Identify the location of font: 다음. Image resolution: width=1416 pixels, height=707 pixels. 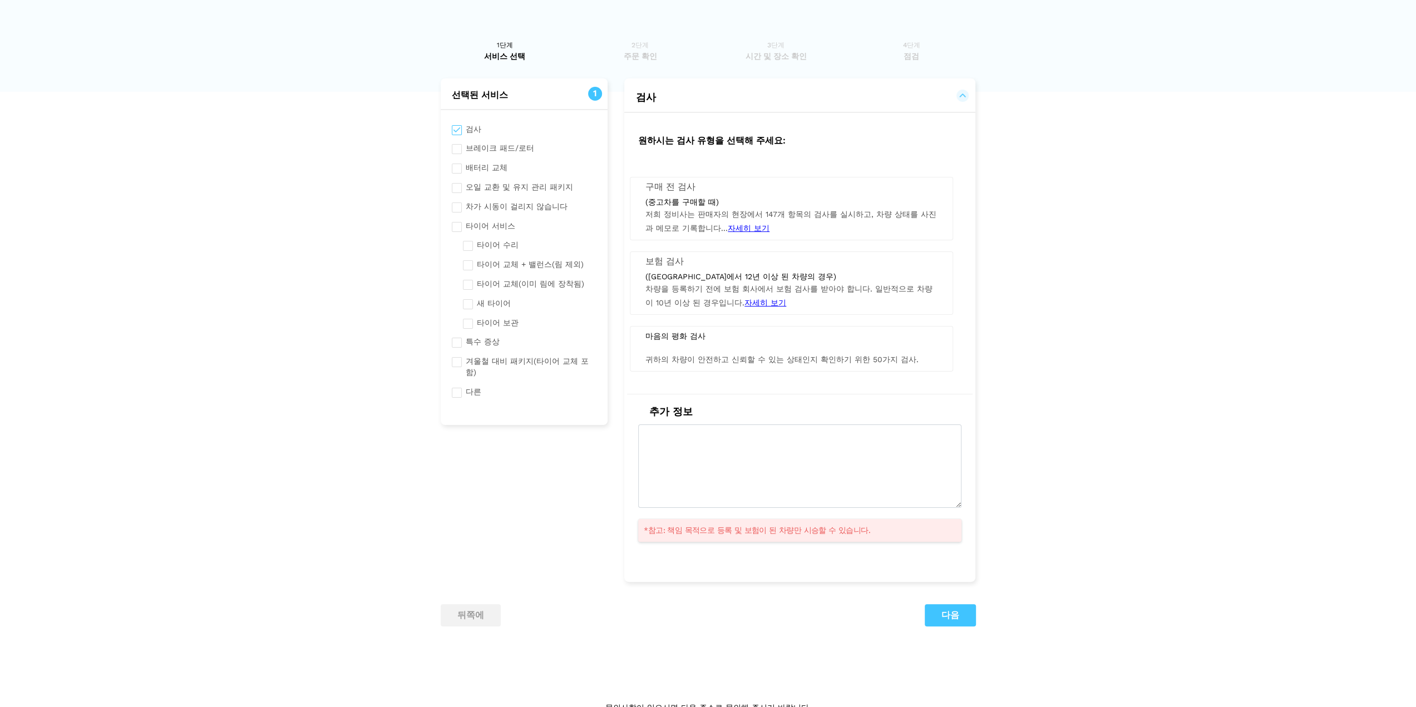
(950, 615).